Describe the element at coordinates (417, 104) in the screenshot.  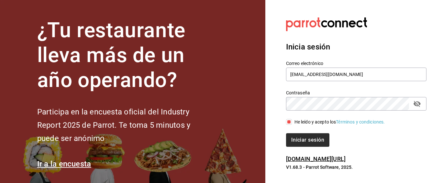
I see `button: passwordField` at that location.